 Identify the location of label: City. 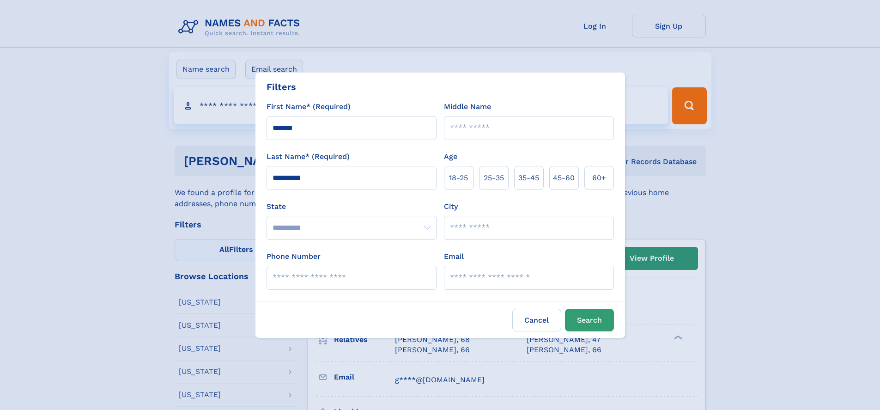
(451, 206).